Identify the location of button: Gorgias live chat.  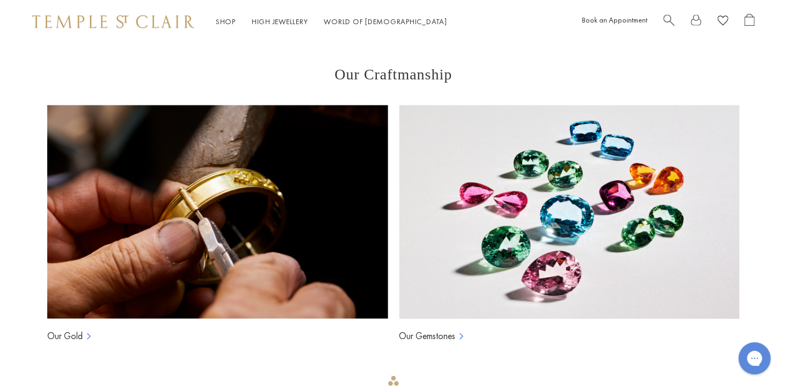
(21, 20).